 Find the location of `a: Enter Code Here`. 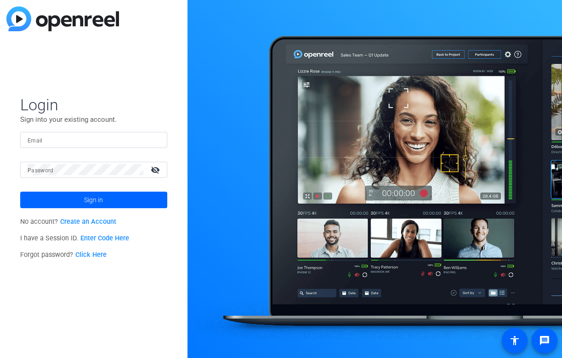

a: Enter Code Here is located at coordinates (105, 238).